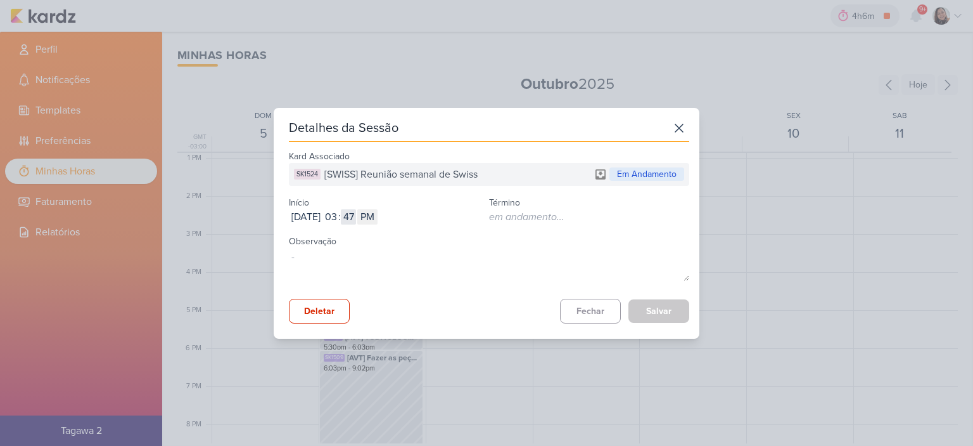 The height and width of the screenshot is (446, 973). What do you see at coordinates (343, 128) in the screenshot?
I see `div: Detalhes da Sessão` at bounding box center [343, 128].